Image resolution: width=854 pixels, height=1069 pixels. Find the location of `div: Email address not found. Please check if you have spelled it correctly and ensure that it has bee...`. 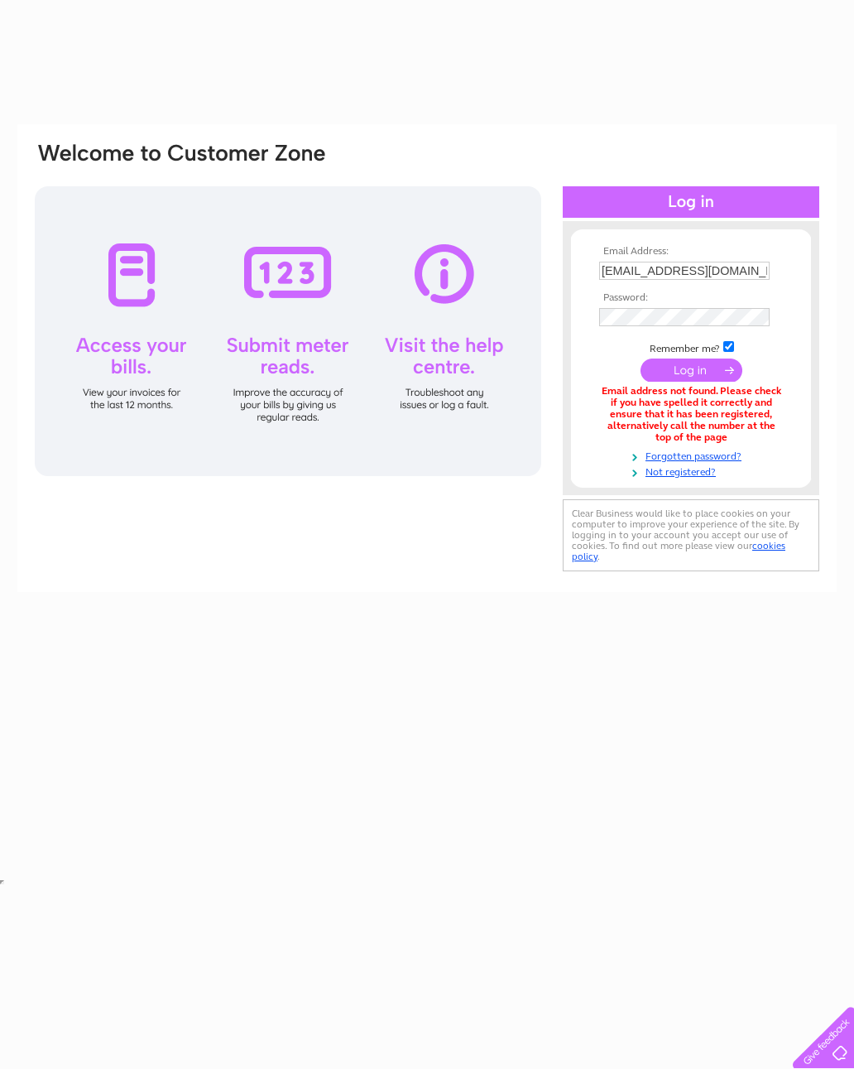

div: Email address not found. Please check if you have spelled it correctly and ensure that it has bee... is located at coordinates (691, 414).